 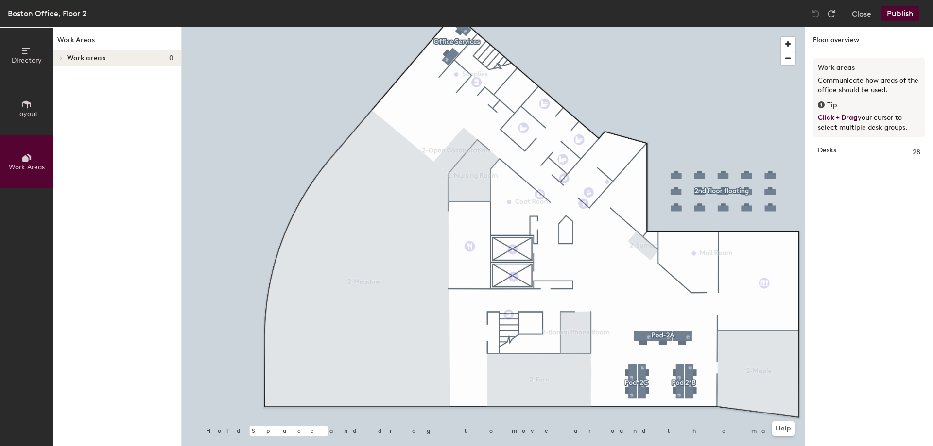 I want to click on p: Communicate how areas of the office should be used., so click(x=869, y=85).